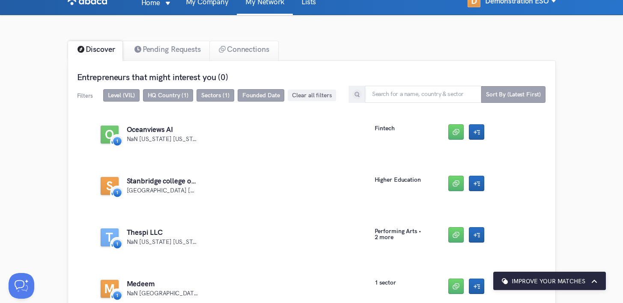 Image resolution: width=623 pixels, height=303 pixels. I want to click on span: Level (VIL), so click(121, 95).